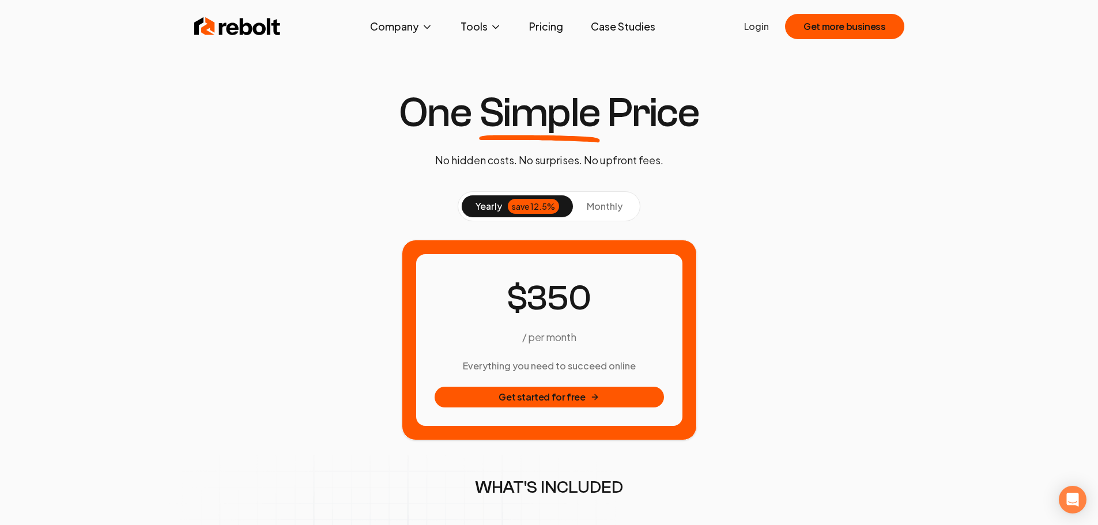 This screenshot has width=1098, height=525. What do you see at coordinates (489, 206) in the screenshot?
I see `span: yearly` at bounding box center [489, 206].